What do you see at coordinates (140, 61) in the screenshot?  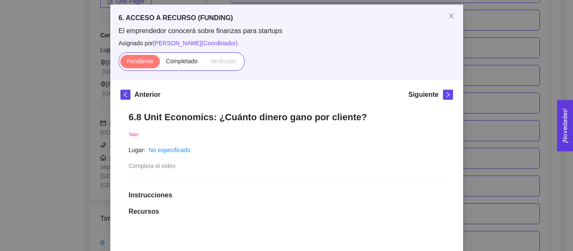 I see `span: Pendiente` at bounding box center [140, 61].